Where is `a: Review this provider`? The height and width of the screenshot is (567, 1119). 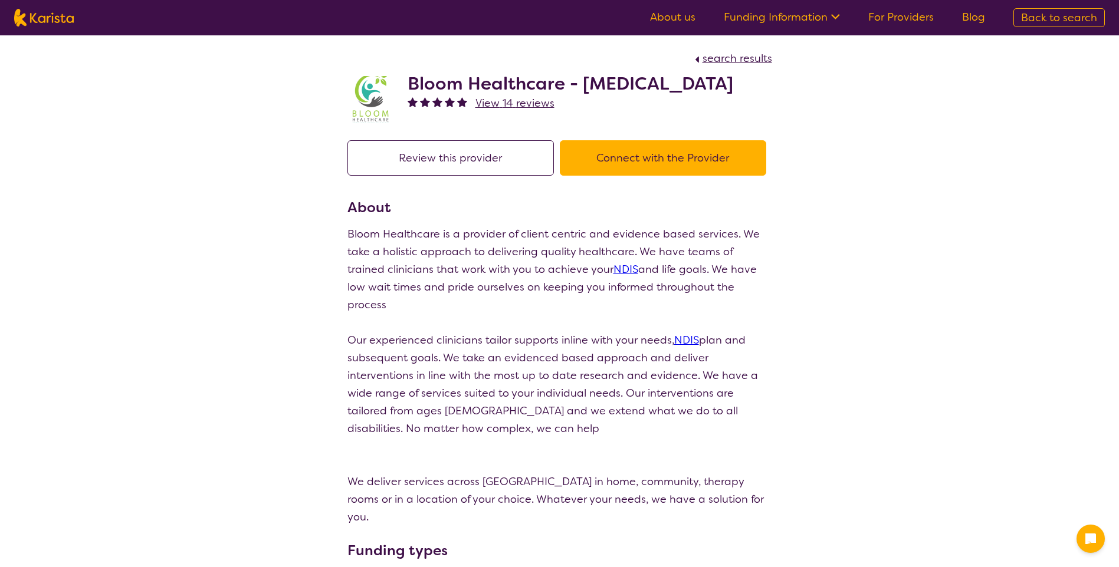
a: Review this provider is located at coordinates (453, 158).